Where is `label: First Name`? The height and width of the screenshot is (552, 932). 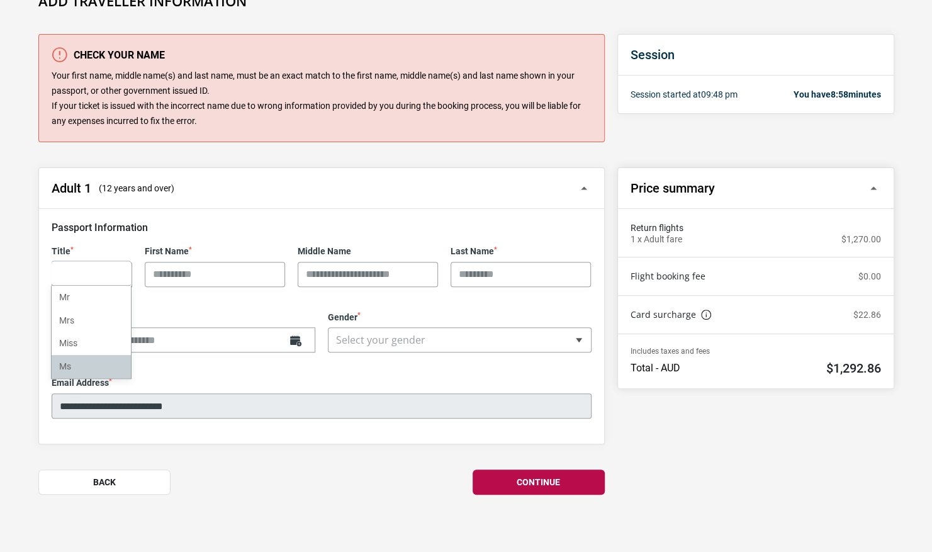 label: First Name is located at coordinates (215, 251).